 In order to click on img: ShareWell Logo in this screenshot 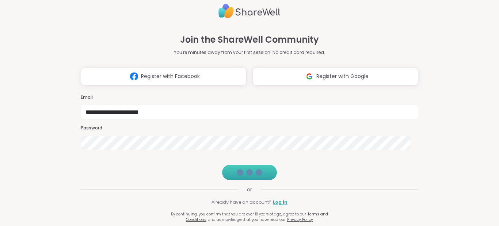, I will do `click(249, 11)`.